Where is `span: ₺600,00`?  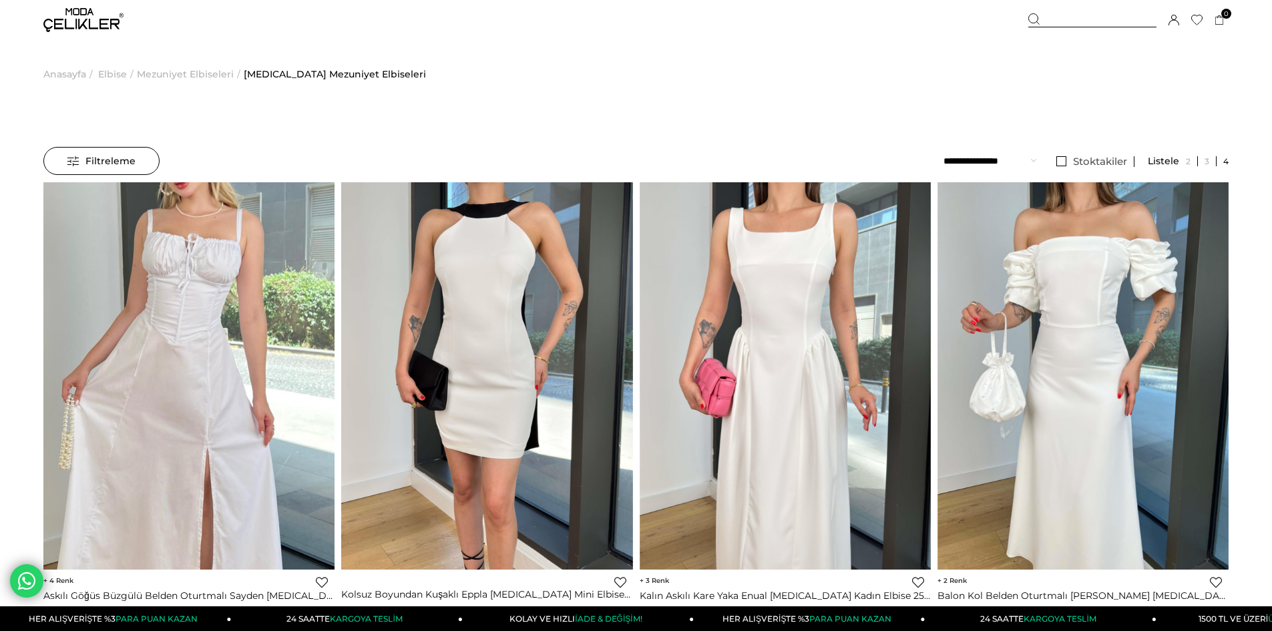
span: ₺600,00 is located at coordinates (418, 612).